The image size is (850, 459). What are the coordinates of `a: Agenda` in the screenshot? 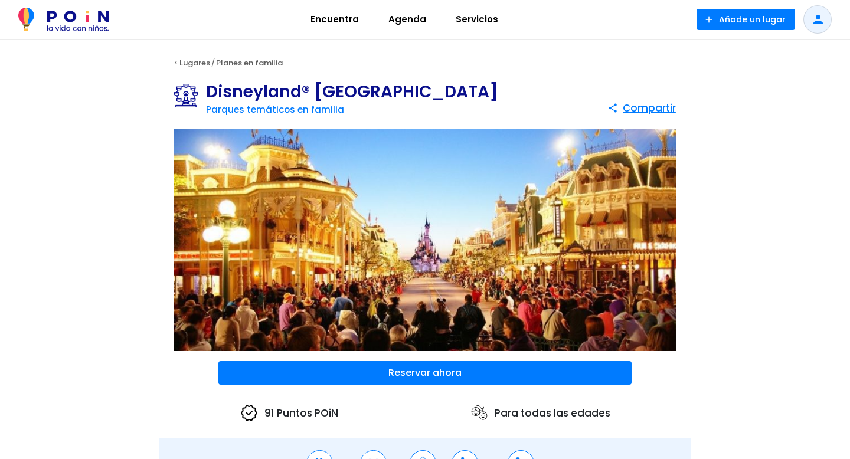 It's located at (407, 19).